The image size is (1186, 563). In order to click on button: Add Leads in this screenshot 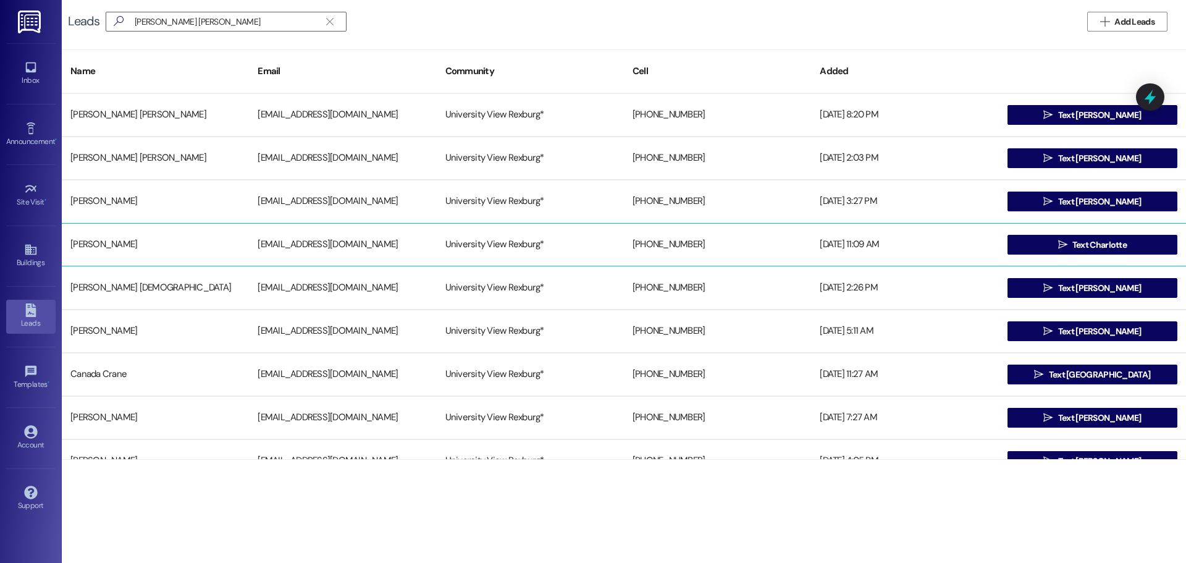, I will do `click(1127, 22)`.